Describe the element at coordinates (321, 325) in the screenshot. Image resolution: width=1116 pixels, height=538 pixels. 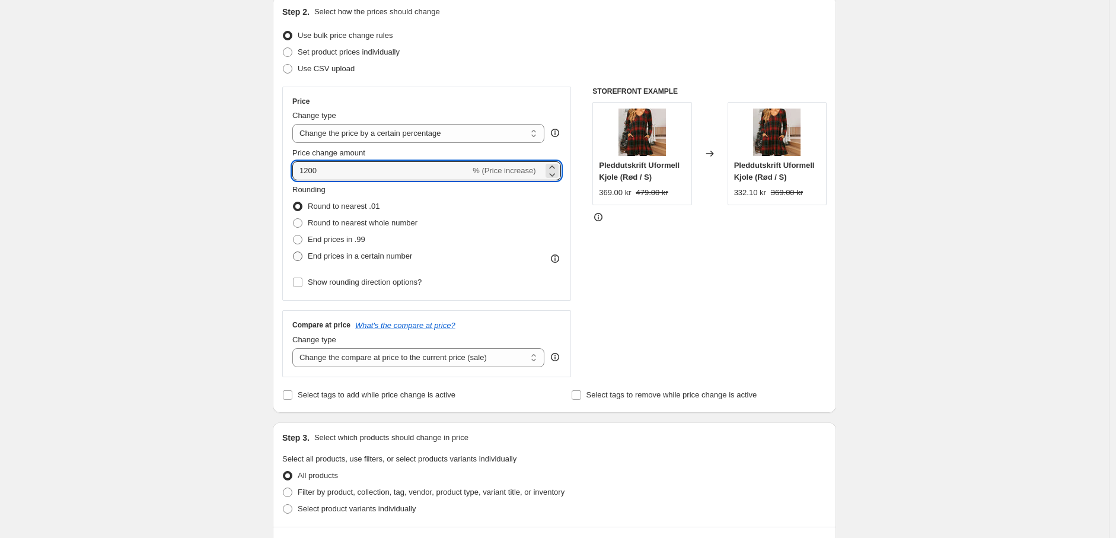
I see `h3: Compare at price` at that location.